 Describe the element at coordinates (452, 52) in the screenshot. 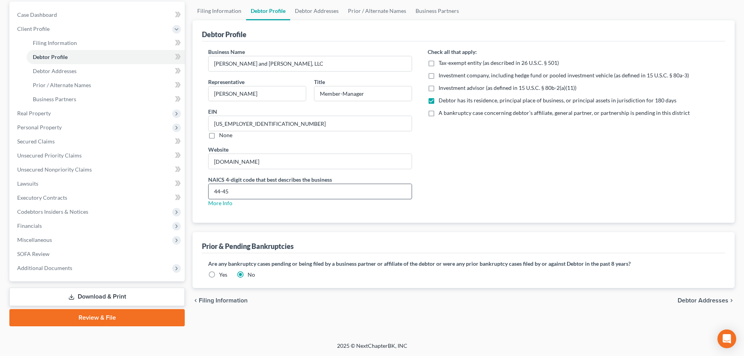

I see `label: Check all that apply:` at that location.